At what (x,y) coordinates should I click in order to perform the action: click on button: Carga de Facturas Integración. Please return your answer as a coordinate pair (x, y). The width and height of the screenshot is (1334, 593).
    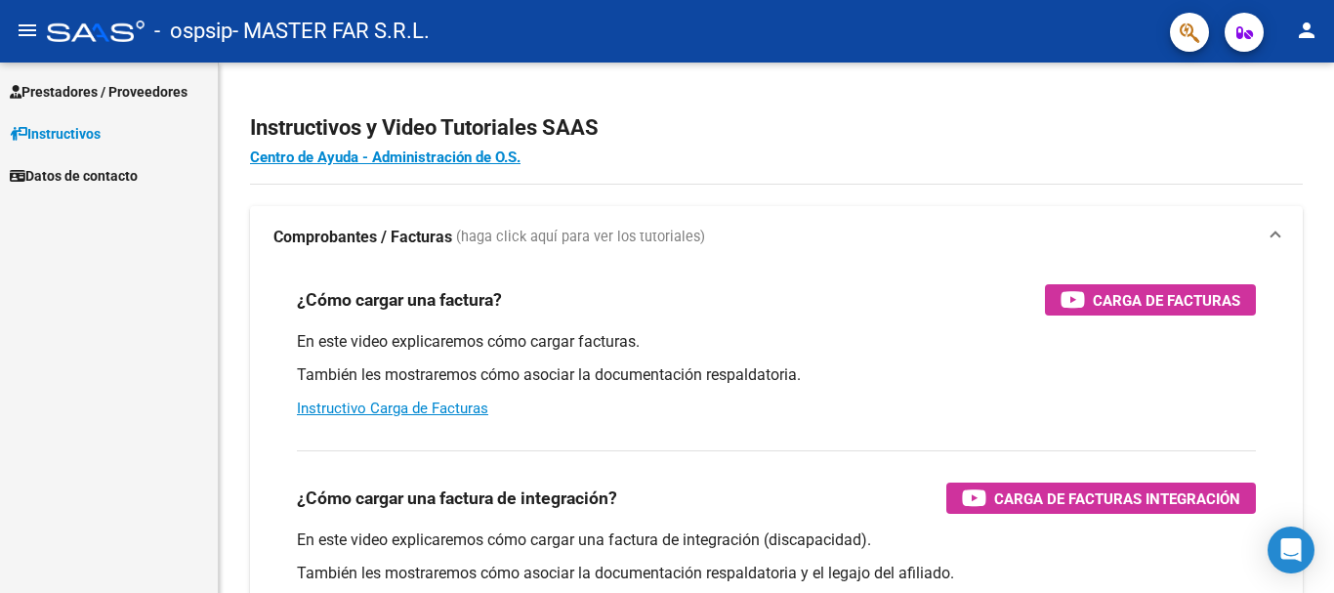
    Looking at the image, I should click on (1101, 498).